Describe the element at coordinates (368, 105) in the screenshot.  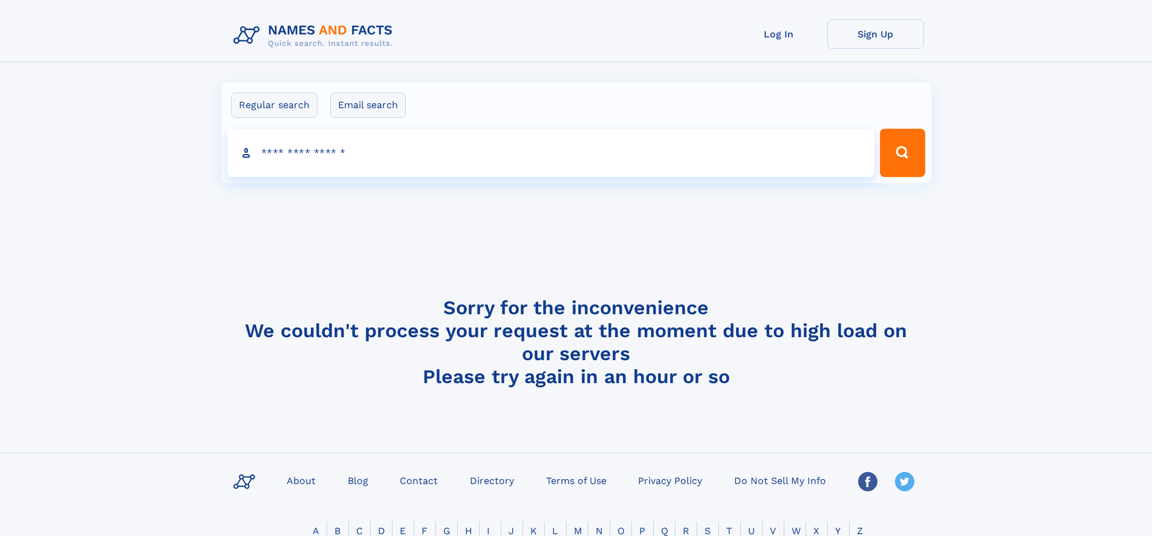
I see `label: Email search` at that location.